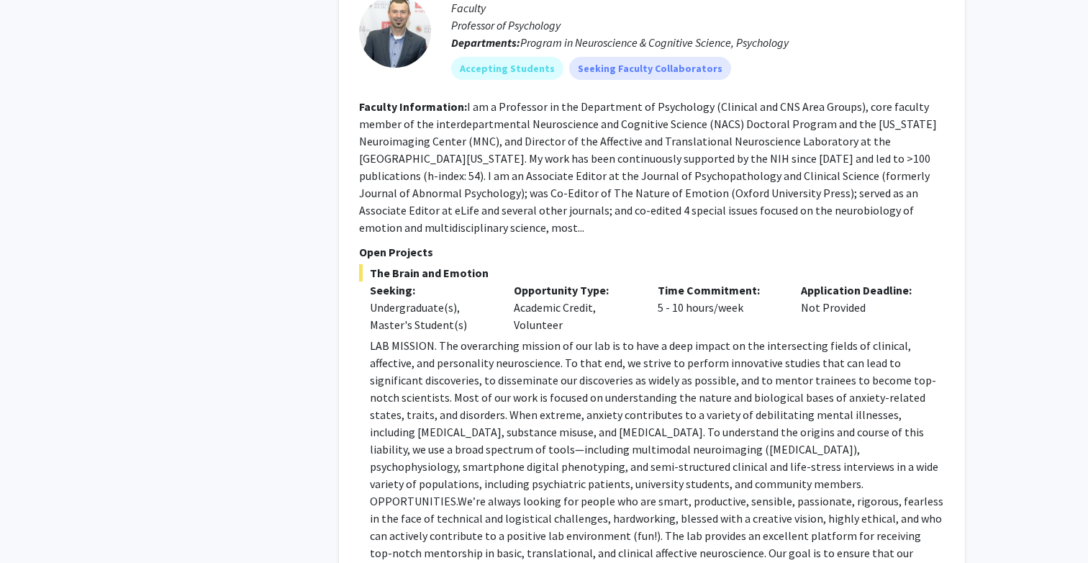  Describe the element at coordinates (654, 42) in the screenshot. I see `span: Program in Neuroscience & Cognitive Science, Psychology` at that location.